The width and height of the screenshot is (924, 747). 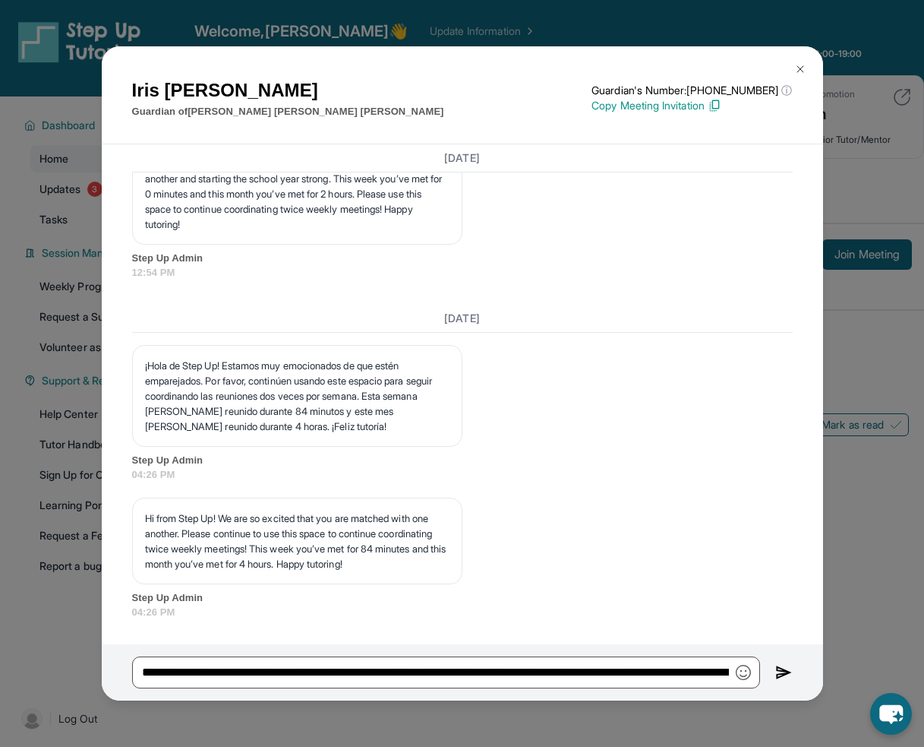 What do you see at coordinates (744, 672) in the screenshot?
I see `img: Emoji` at bounding box center [744, 672].